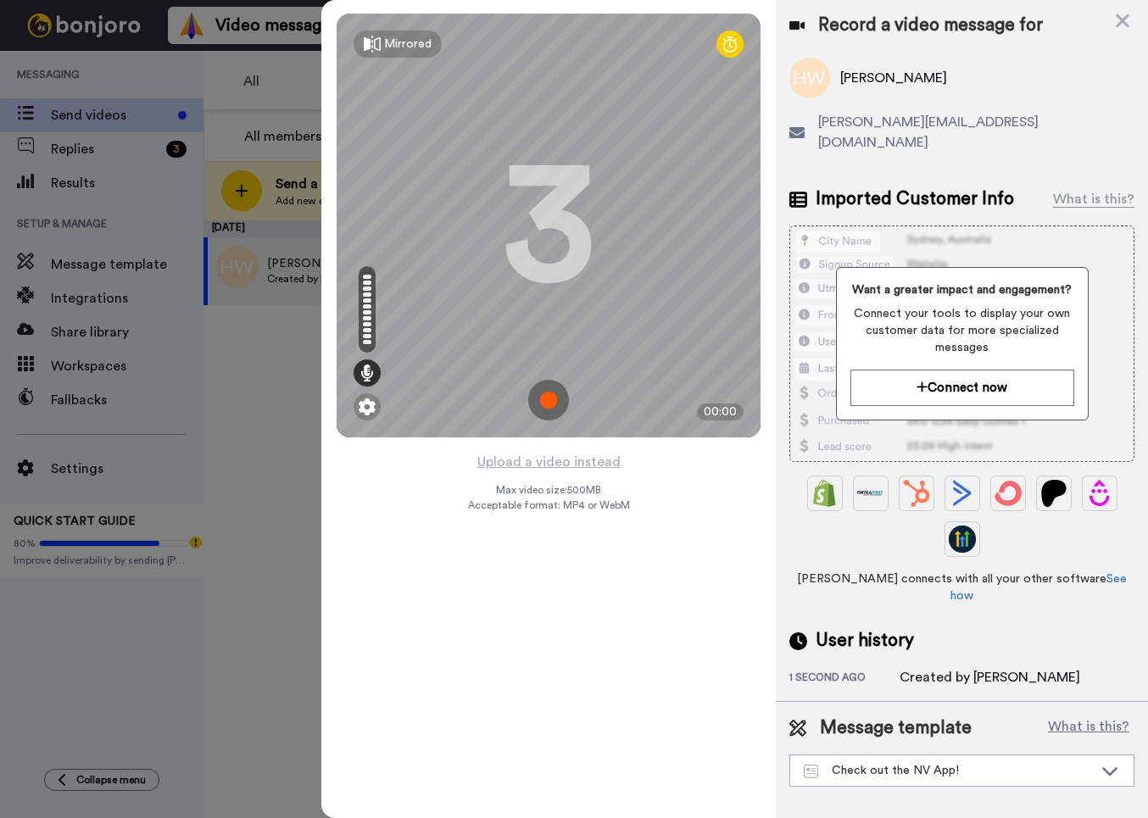 This screenshot has height=818, width=1148. What do you see at coordinates (52, 63) in the screenshot?
I see `img: Profile image for Amy` at bounding box center [52, 63].